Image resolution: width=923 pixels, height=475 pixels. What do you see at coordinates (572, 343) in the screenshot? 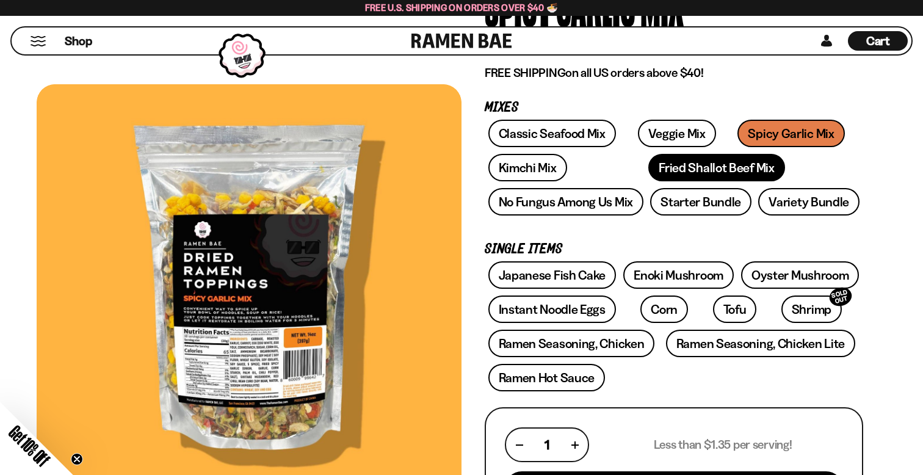
I see `a: Ramen Seasoning, Chicken` at bounding box center [572, 343].